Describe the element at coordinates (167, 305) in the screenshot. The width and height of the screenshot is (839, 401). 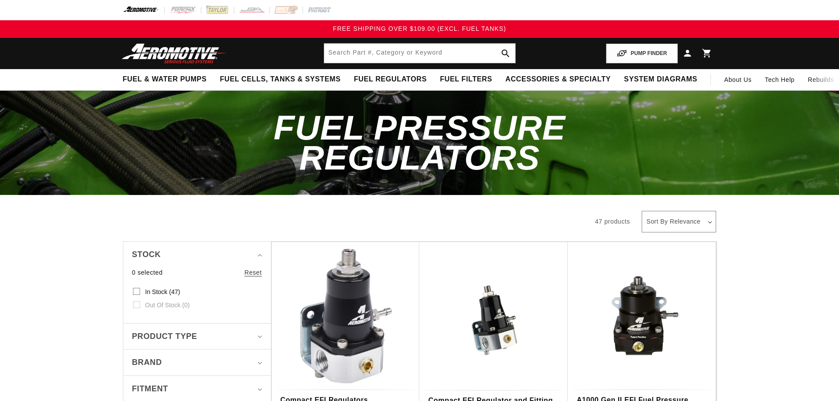
I see `span: Out of stock (0)` at that location.